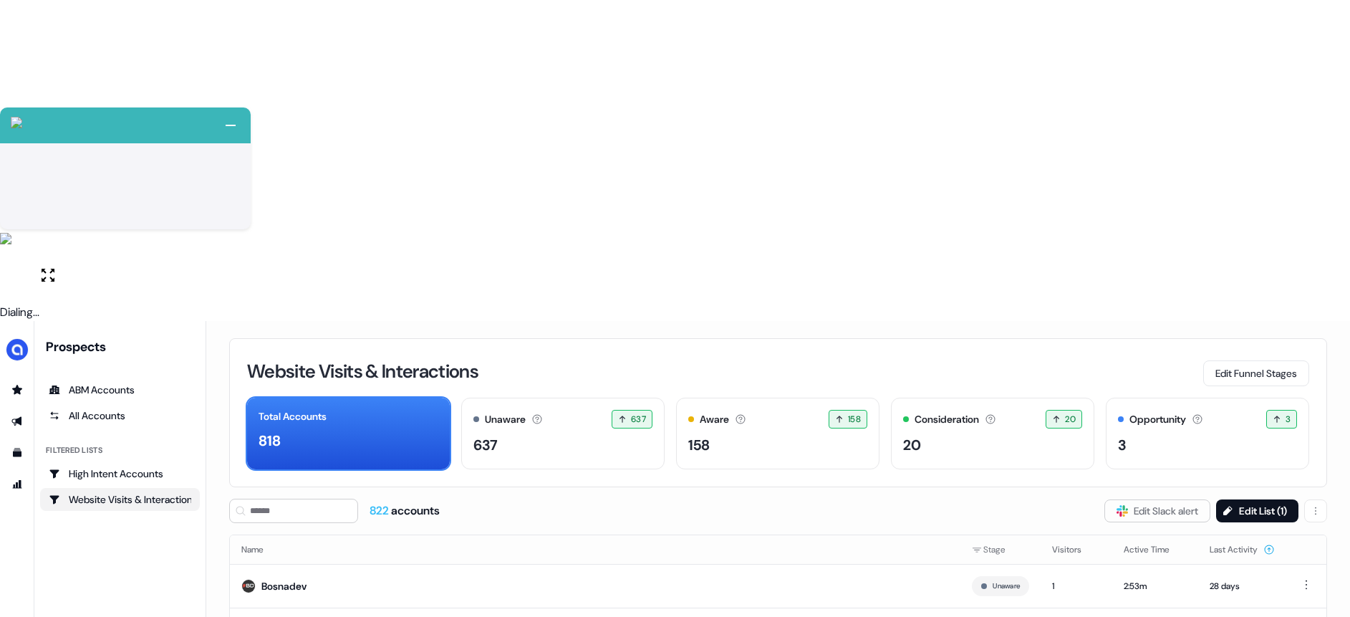 This screenshot has height=617, width=1350. I want to click on div: 1, so click(1077, 586).